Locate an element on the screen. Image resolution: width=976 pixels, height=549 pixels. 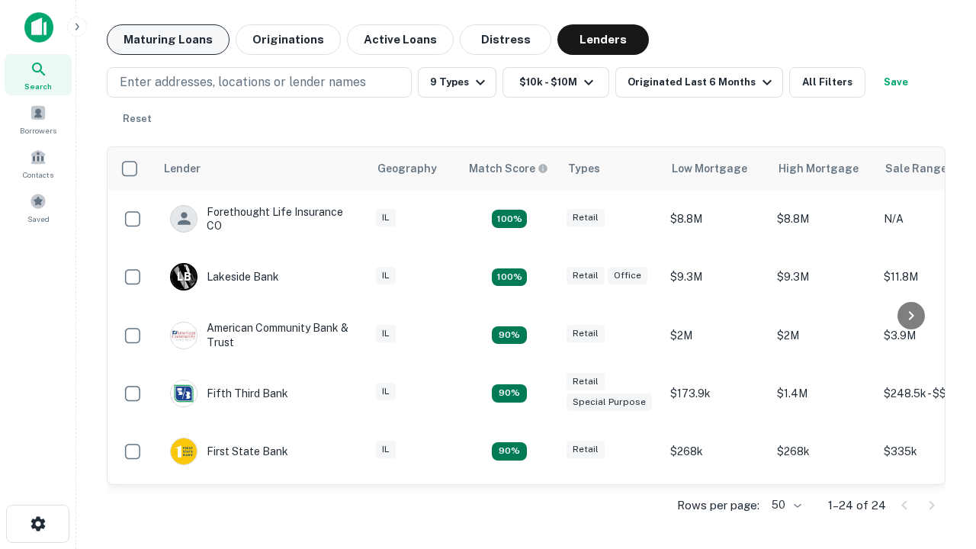
span: Search is located at coordinates (38, 86).